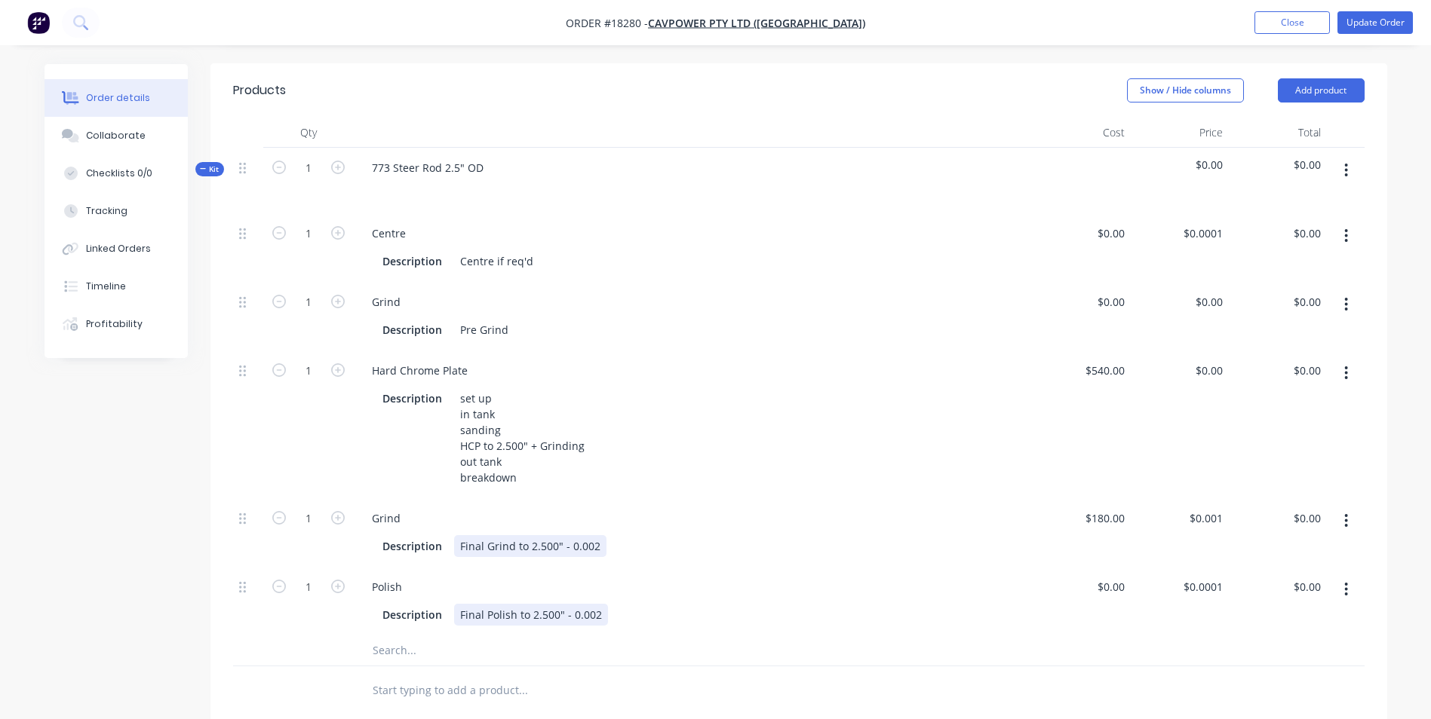 Image resolution: width=1431 pixels, height=719 pixels. I want to click on button: Timeline, so click(116, 287).